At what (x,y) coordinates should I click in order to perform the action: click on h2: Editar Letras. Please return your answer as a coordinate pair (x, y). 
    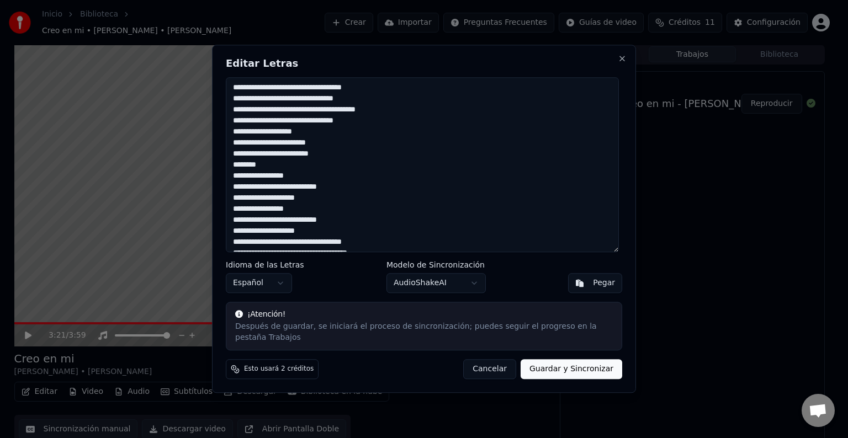
    Looking at the image, I should click on (424, 63).